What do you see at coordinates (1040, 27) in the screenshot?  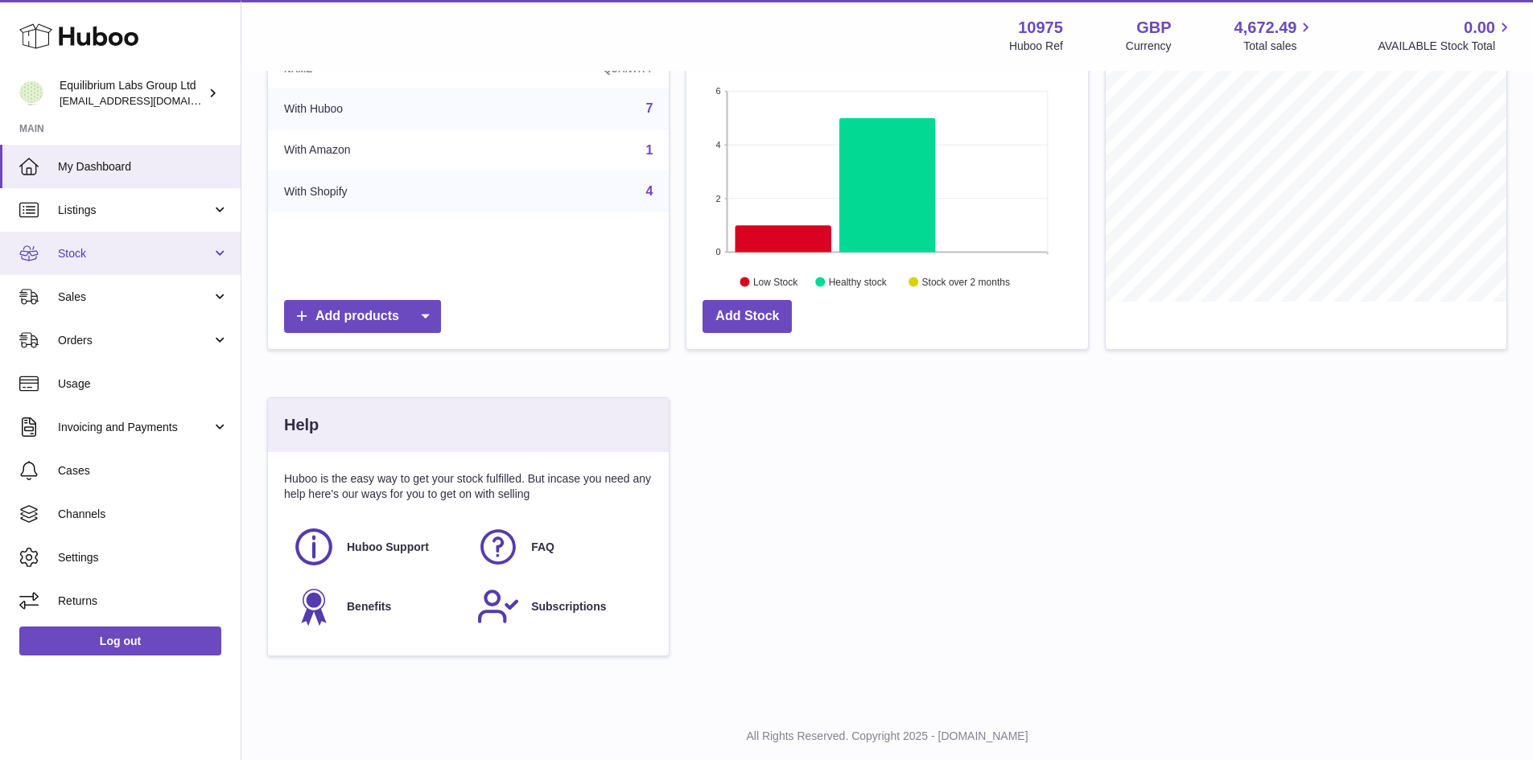 I see `strong: 10975` at bounding box center [1040, 27].